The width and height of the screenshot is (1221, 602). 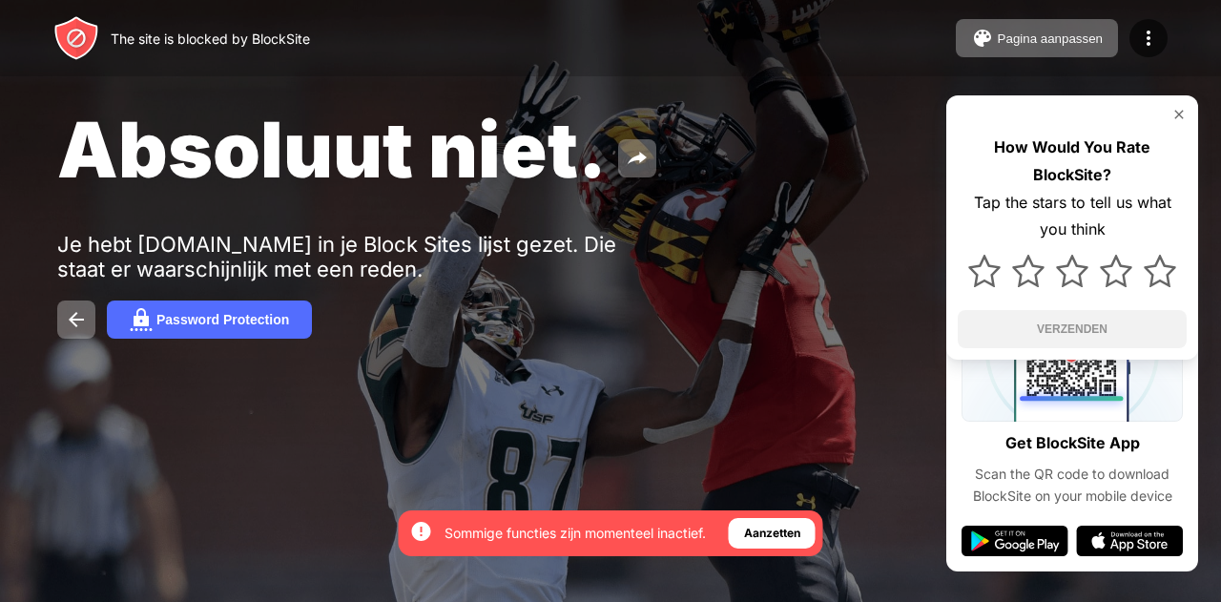 What do you see at coordinates (1129, 541) in the screenshot?
I see `img: app-store.svg` at bounding box center [1129, 541].